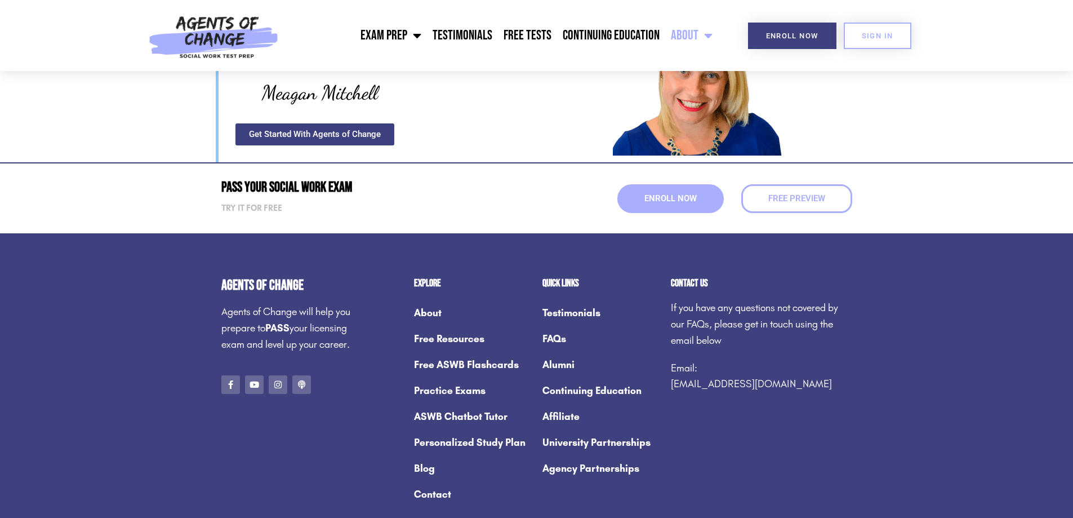 This screenshot has width=1073, height=518. I want to click on a: Affiliate, so click(601, 416).